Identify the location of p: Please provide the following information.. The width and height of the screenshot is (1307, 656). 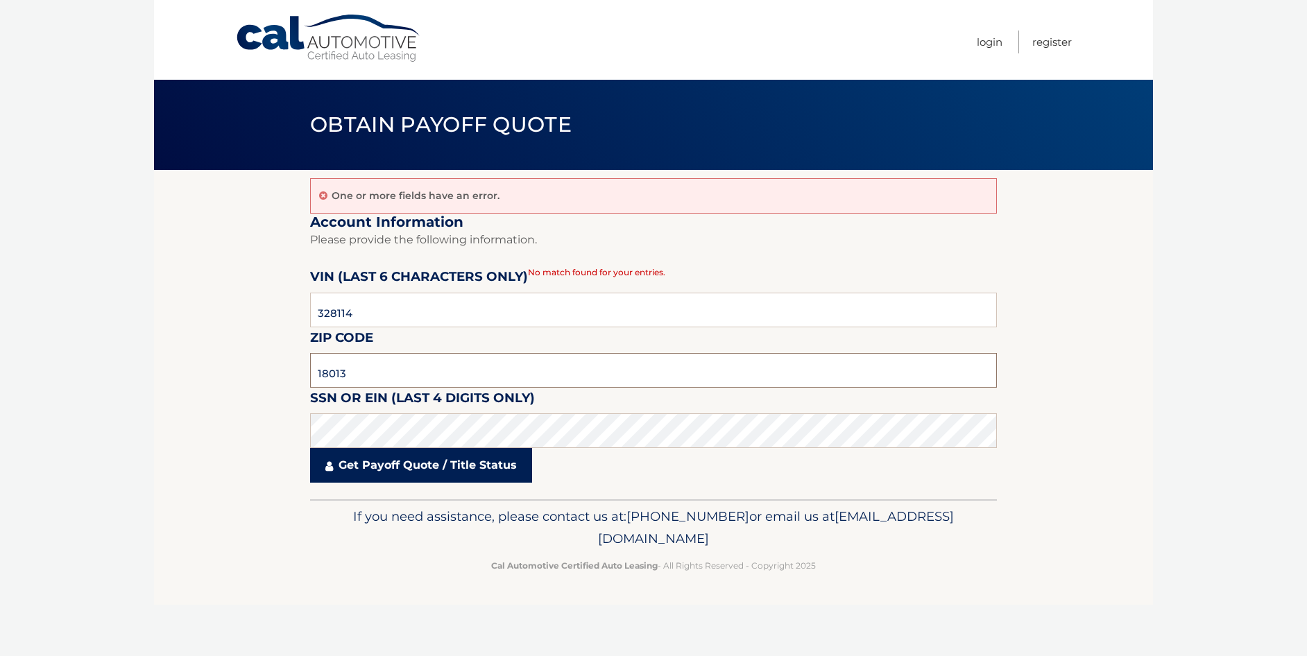
(653, 240).